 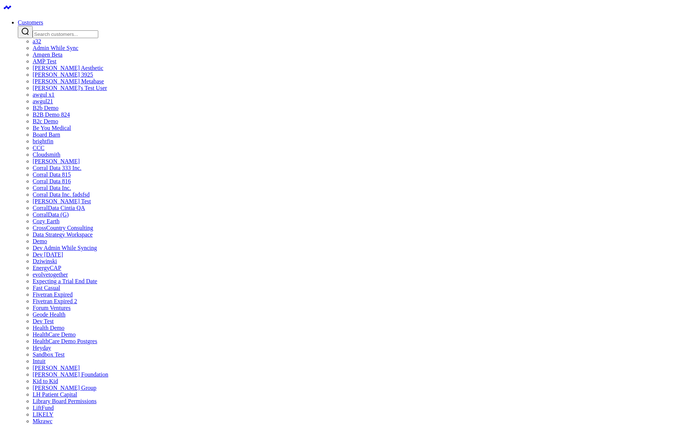 What do you see at coordinates (49, 355) in the screenshot?
I see `a: Sandbox Test` at bounding box center [49, 355].